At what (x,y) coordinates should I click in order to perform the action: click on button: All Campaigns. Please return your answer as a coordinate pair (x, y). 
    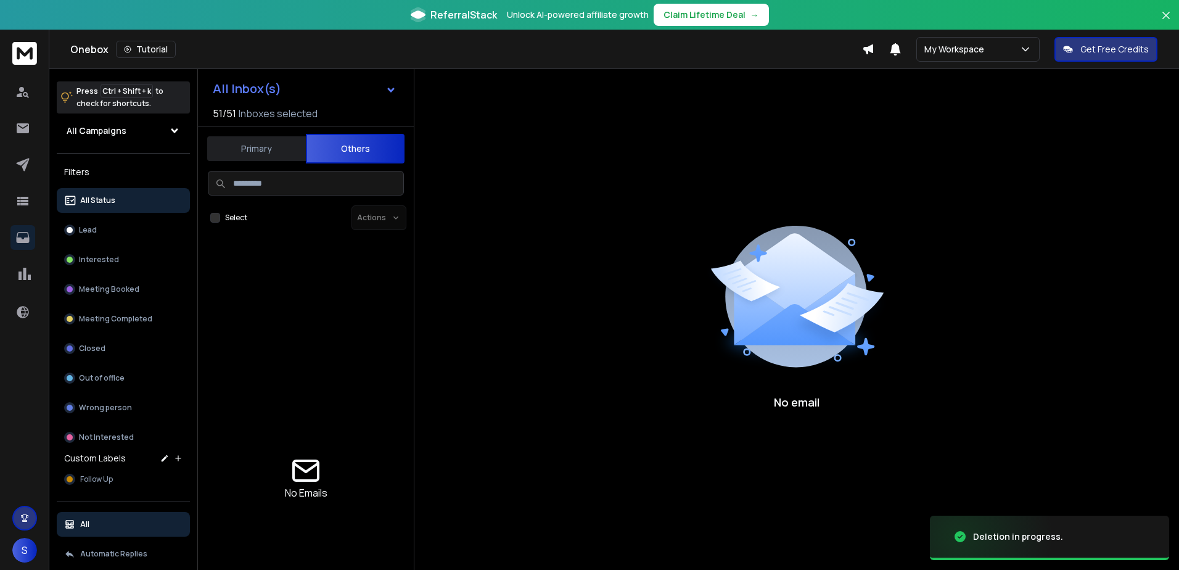
    Looking at the image, I should click on (123, 131).